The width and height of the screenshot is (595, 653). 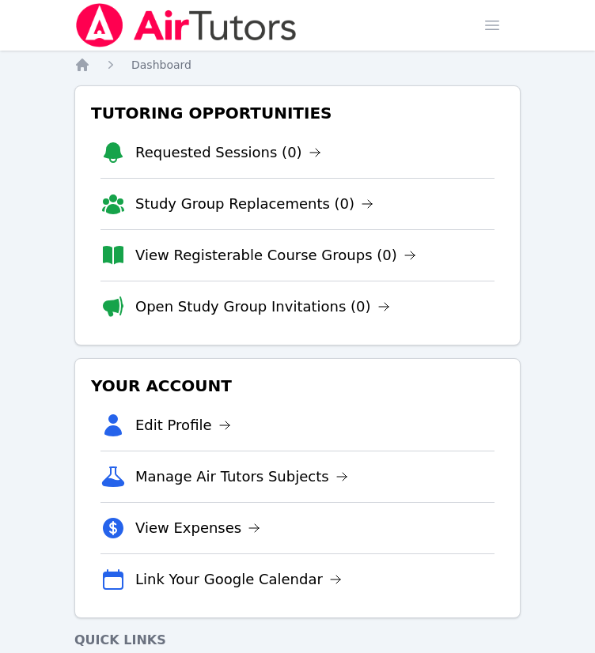 I want to click on a: Link Your Google Calendar, so click(x=238, y=580).